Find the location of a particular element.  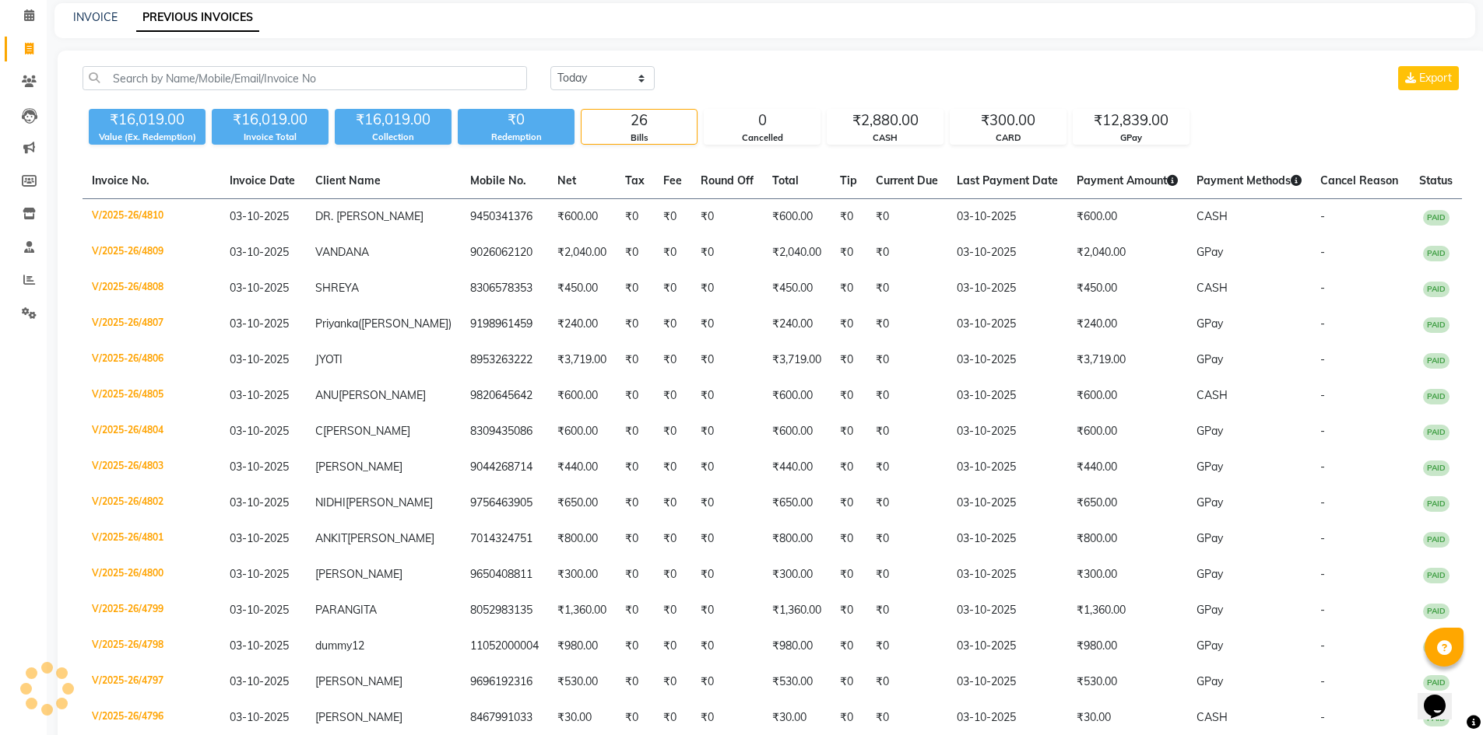

td: 7014324751 is located at coordinates (504, 539).